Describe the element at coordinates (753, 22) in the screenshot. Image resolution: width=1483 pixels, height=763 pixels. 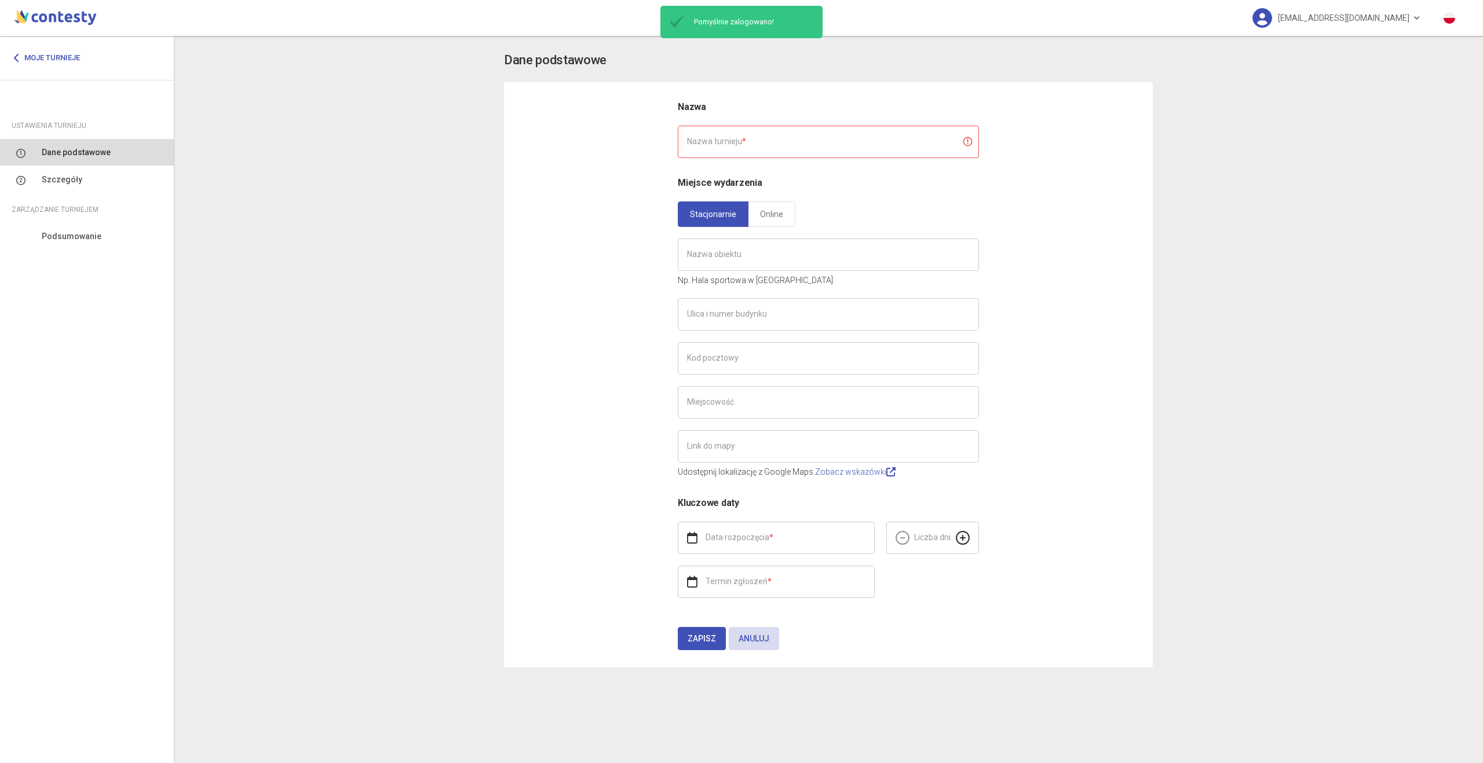
I see `span: Pomyślnie zalogowano!` at that location.